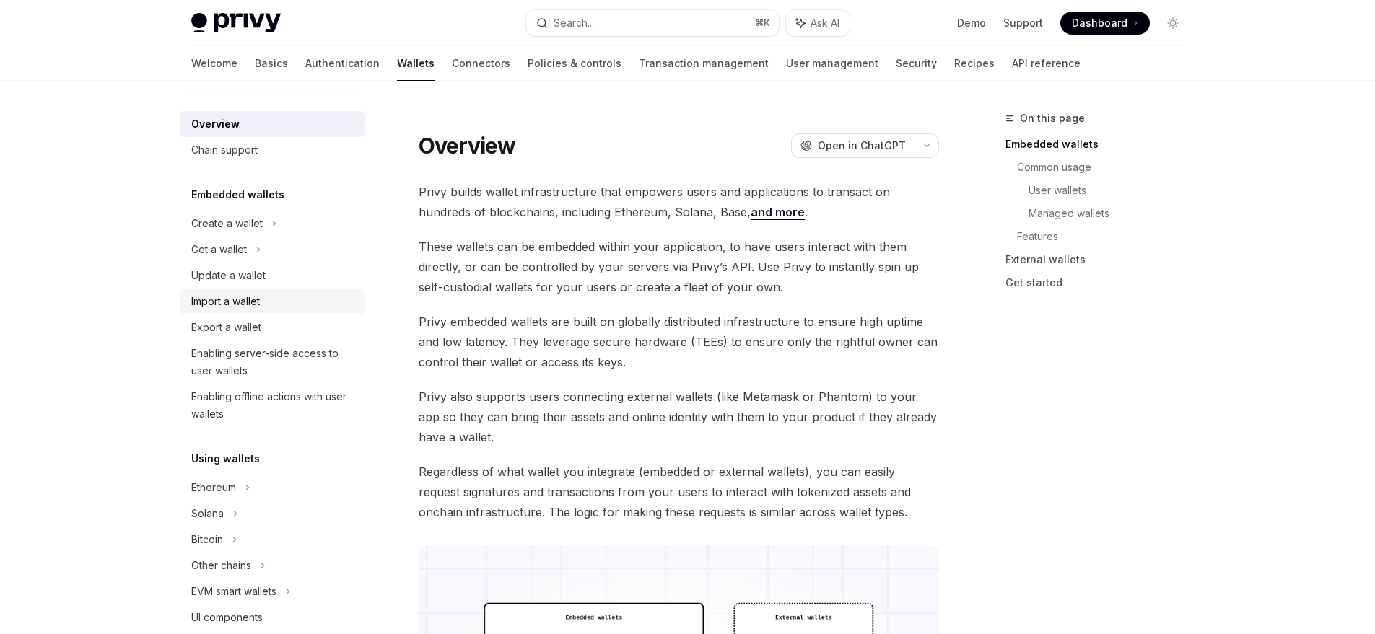  Describe the element at coordinates (215, 124) in the screenshot. I see `div: Overview` at that location.